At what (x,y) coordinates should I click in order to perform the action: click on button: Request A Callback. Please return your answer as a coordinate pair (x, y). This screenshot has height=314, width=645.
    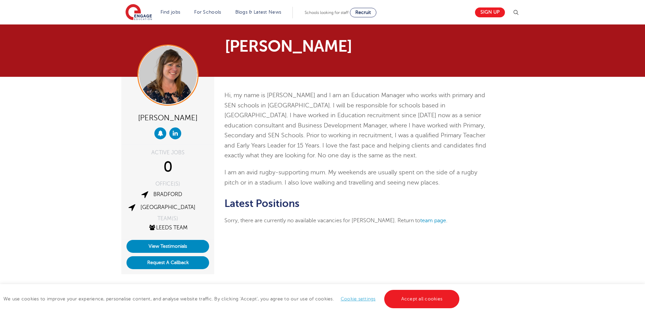
    Looking at the image, I should click on (168, 263).